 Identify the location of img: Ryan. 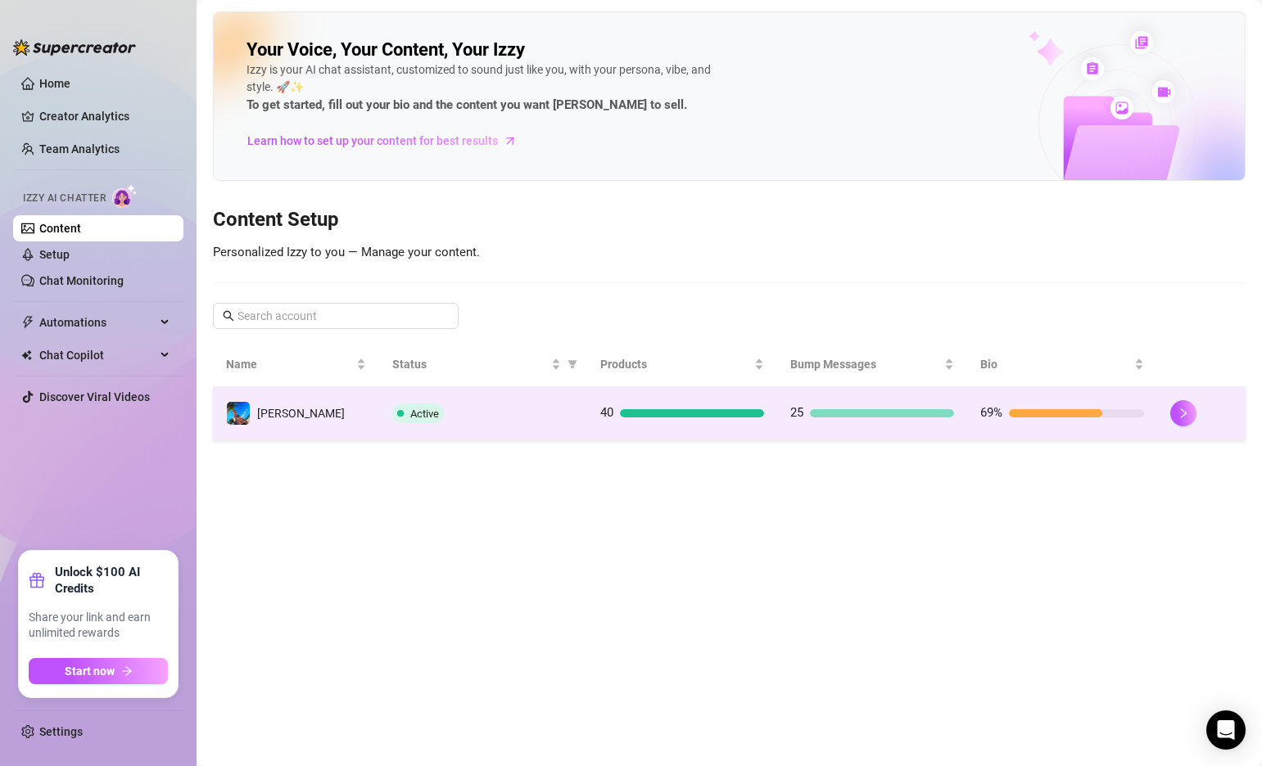
(238, 413).